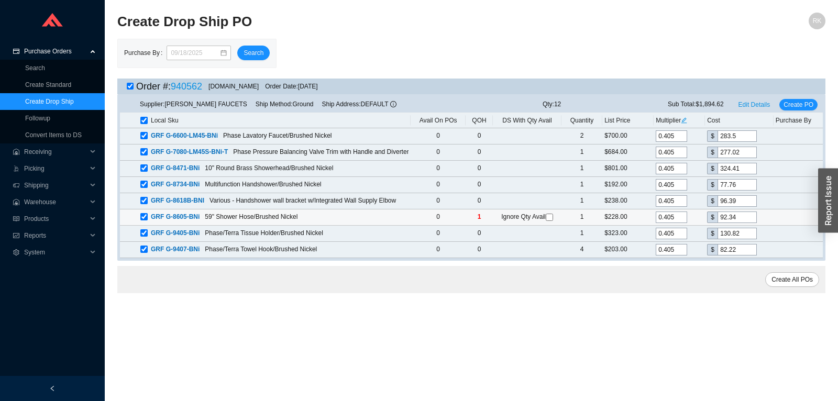 This screenshot has width=838, height=401. I want to click on span: info-circle, so click(393, 104).